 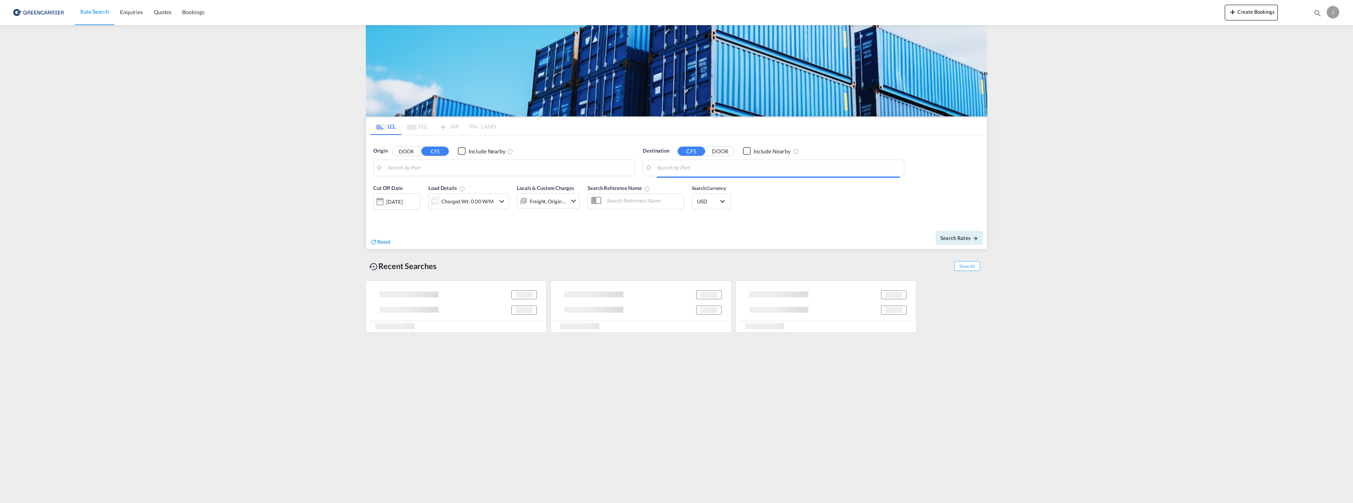 I want to click on button: icon-plus 400-fgCreate Bookings, so click(x=1251, y=13).